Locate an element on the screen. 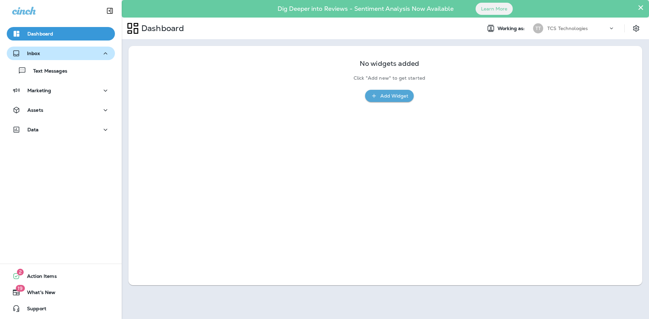 The image size is (649, 319). div: TT is located at coordinates (538, 28).